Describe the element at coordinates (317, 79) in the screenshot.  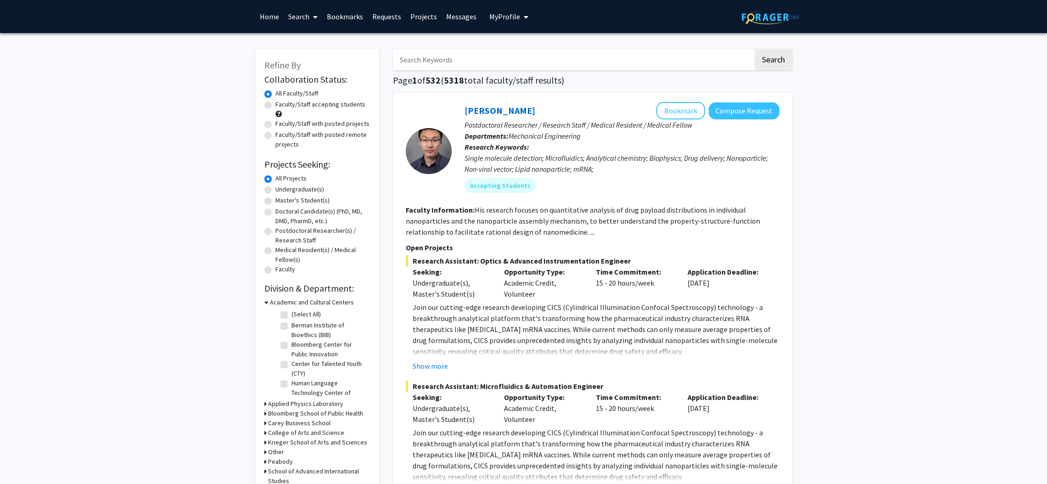
I see `h2: Collaboration Status:` at that location.